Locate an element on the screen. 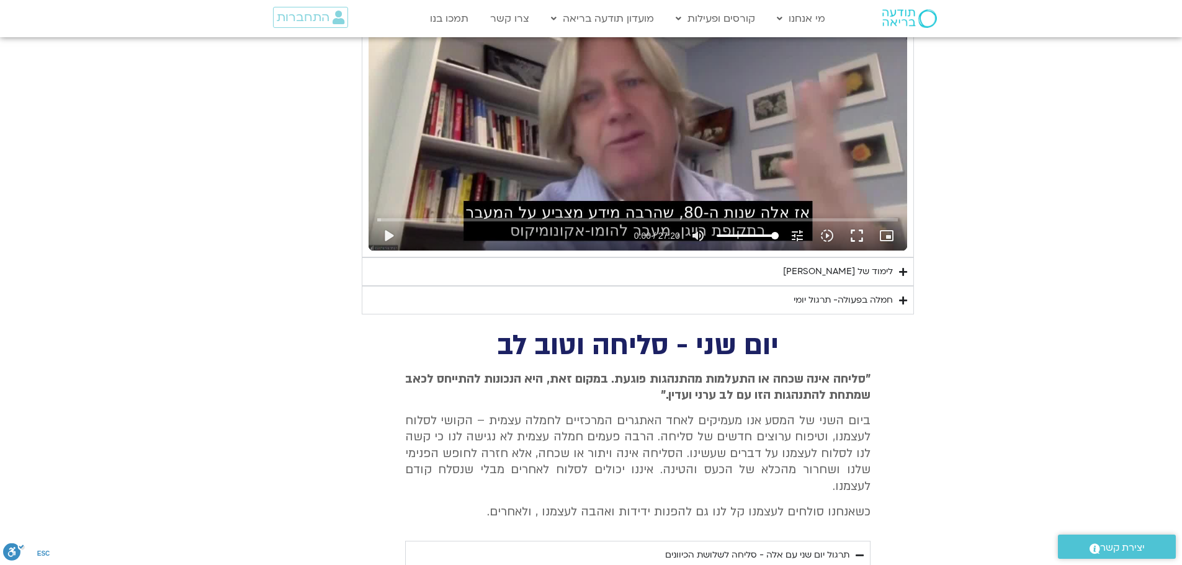 The width and height of the screenshot is (1182, 565). a: התחברות is located at coordinates (310, 17).